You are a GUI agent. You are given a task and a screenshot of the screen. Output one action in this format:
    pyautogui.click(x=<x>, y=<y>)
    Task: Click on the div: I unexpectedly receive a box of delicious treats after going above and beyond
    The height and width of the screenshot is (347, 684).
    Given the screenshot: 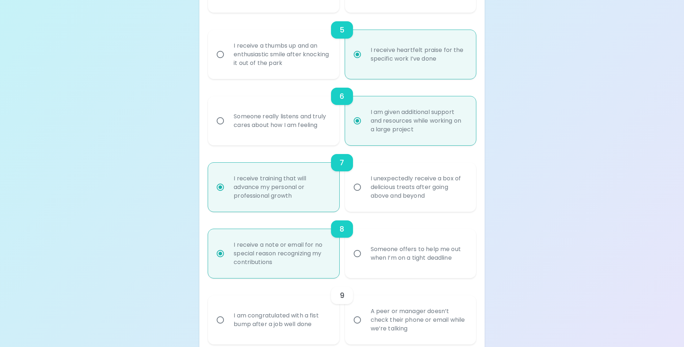 What is the action you would take?
    pyautogui.click(x=418, y=187)
    